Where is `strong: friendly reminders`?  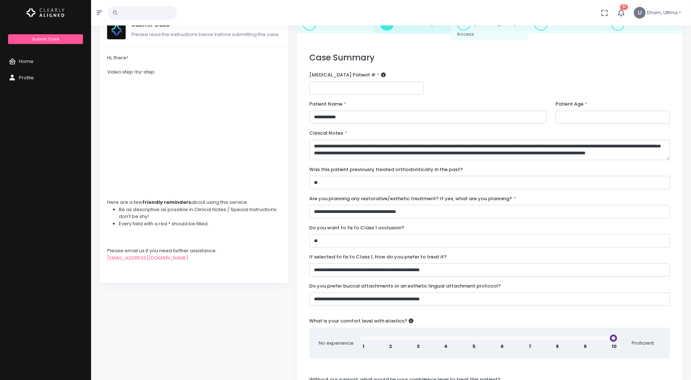 strong: friendly reminders is located at coordinates (167, 202).